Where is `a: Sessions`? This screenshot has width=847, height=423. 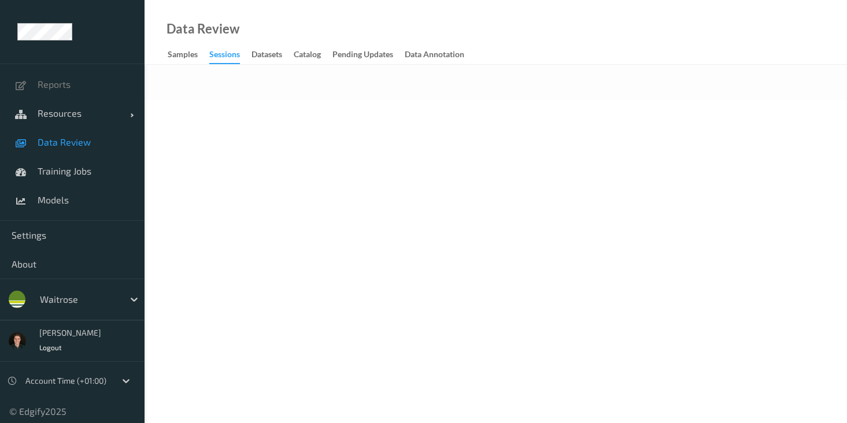 a: Sessions is located at coordinates (230, 55).